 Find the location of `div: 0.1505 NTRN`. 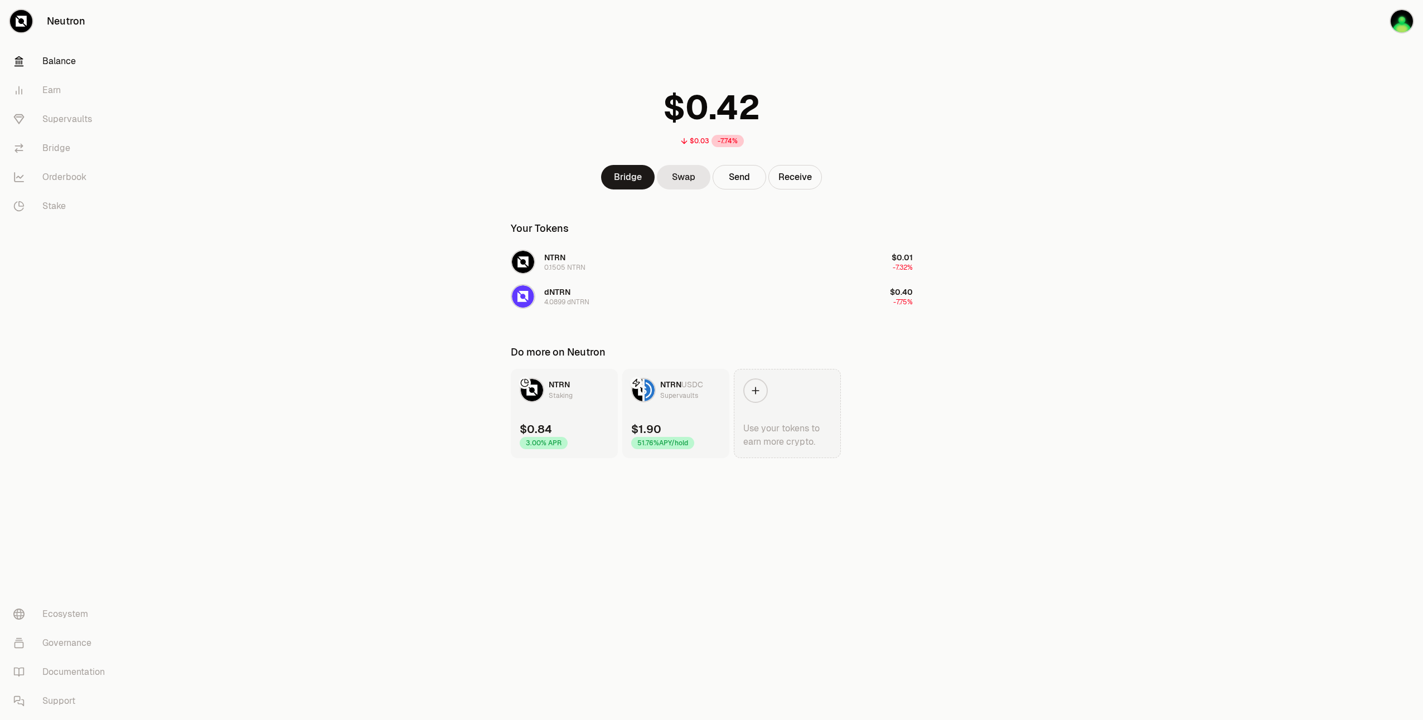

div: 0.1505 NTRN is located at coordinates (565, 268).